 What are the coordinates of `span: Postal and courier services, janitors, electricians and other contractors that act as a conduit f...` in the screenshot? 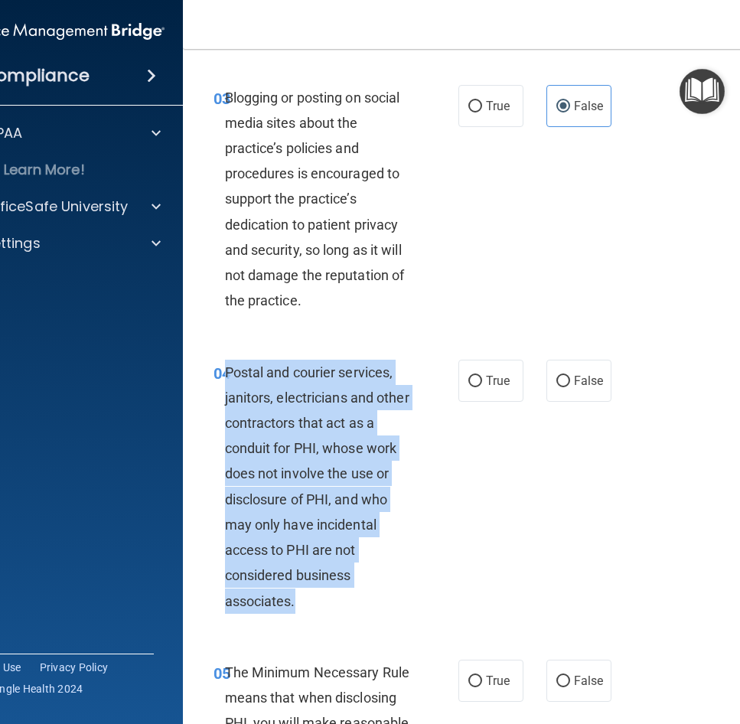 It's located at (317, 487).